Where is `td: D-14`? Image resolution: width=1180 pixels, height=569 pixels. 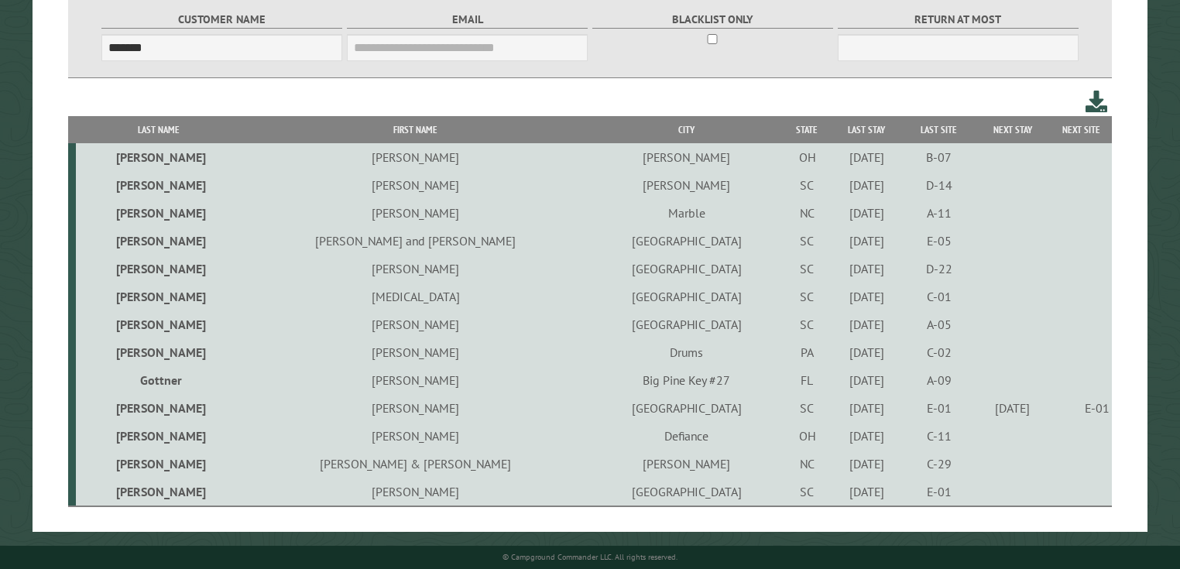
td: D-14 is located at coordinates (938, 185).